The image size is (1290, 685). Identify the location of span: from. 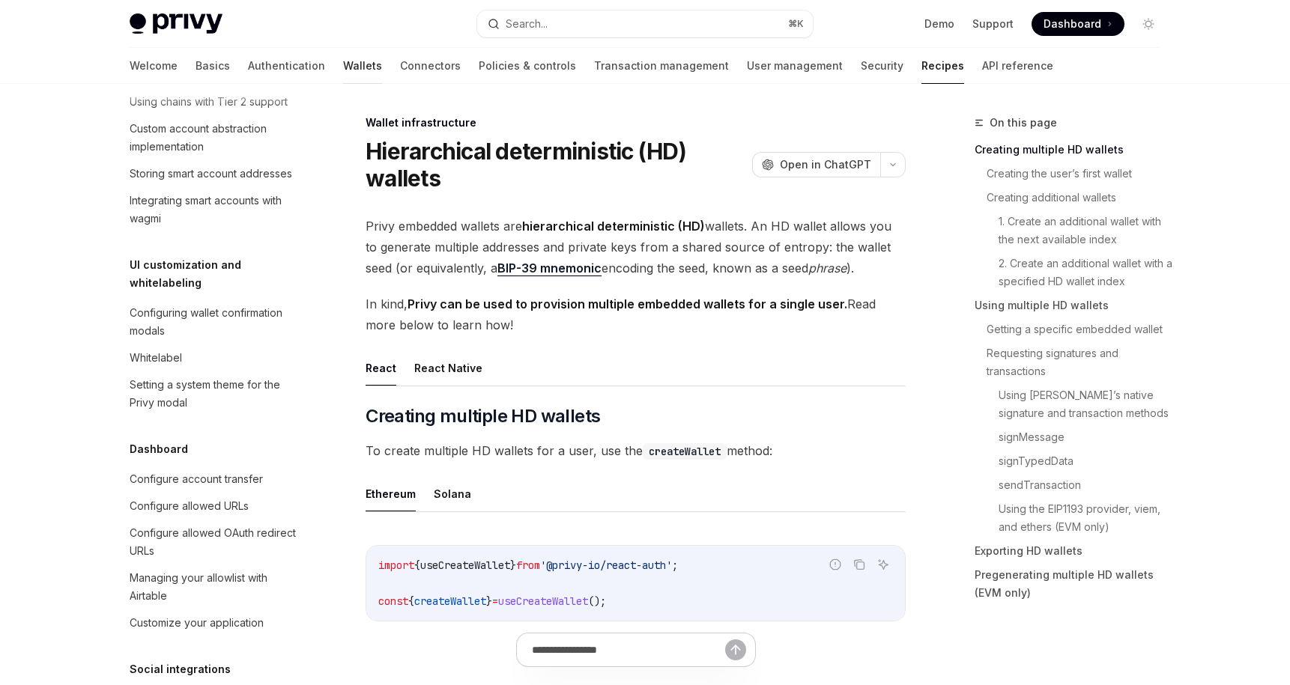
(528, 565).